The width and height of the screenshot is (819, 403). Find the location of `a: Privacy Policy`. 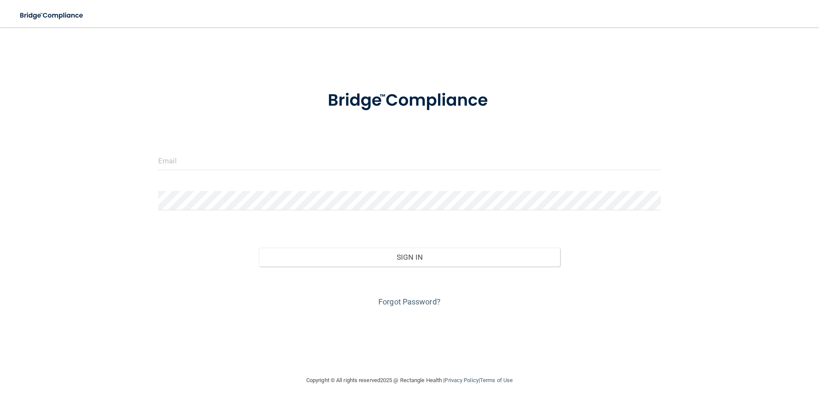

a: Privacy Policy is located at coordinates (461, 380).